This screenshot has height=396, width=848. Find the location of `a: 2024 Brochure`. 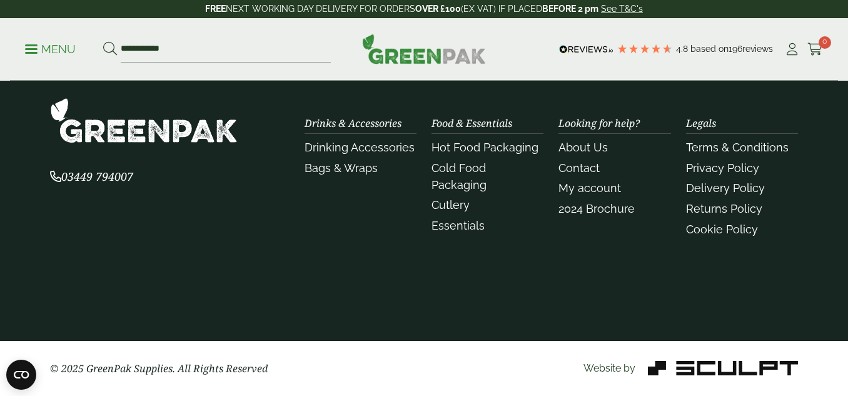

a: 2024 Brochure is located at coordinates (596, 208).